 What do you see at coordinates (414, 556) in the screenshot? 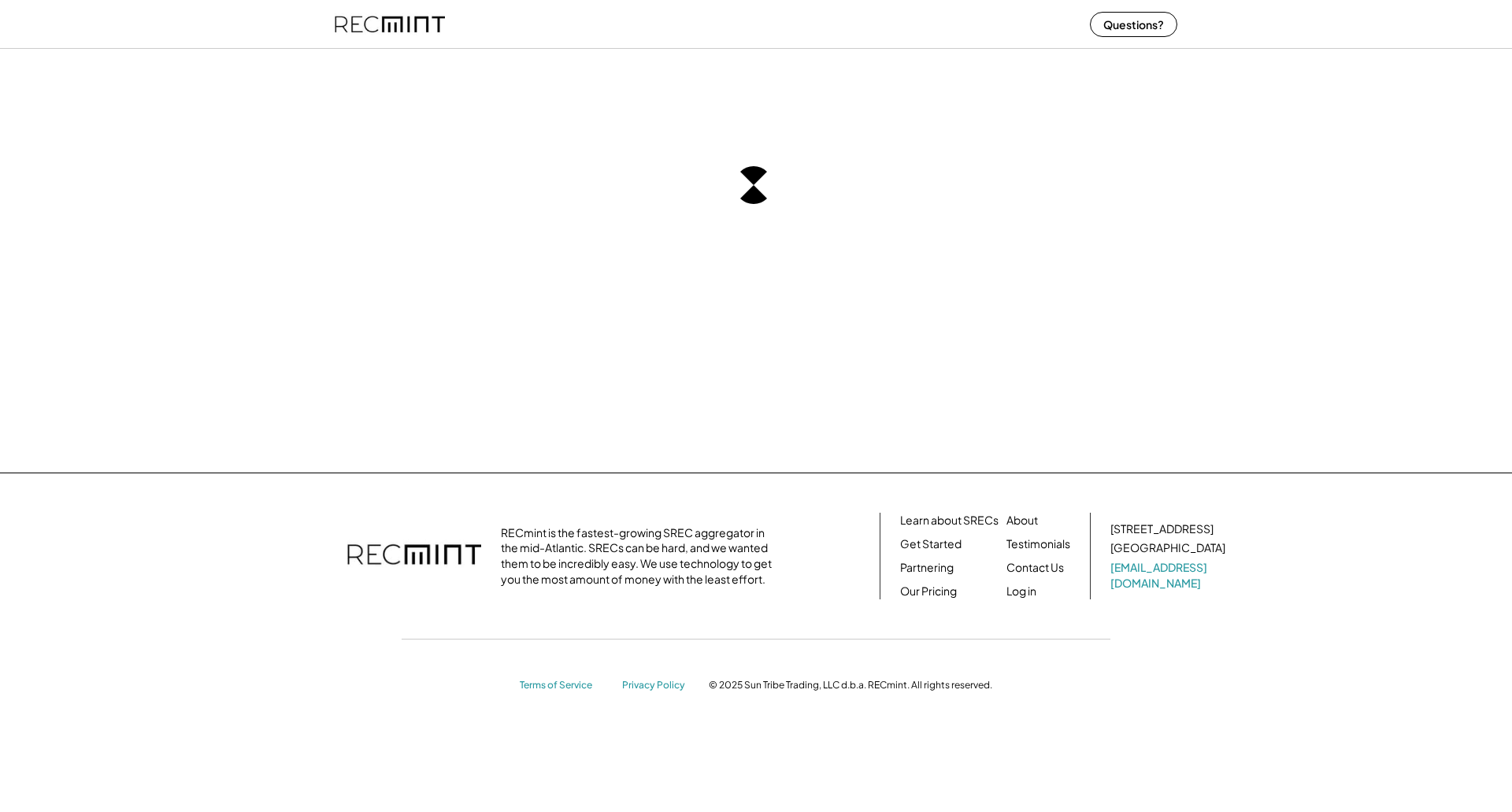
I see `img: recmint-logotype%403x.png` at bounding box center [414, 556].